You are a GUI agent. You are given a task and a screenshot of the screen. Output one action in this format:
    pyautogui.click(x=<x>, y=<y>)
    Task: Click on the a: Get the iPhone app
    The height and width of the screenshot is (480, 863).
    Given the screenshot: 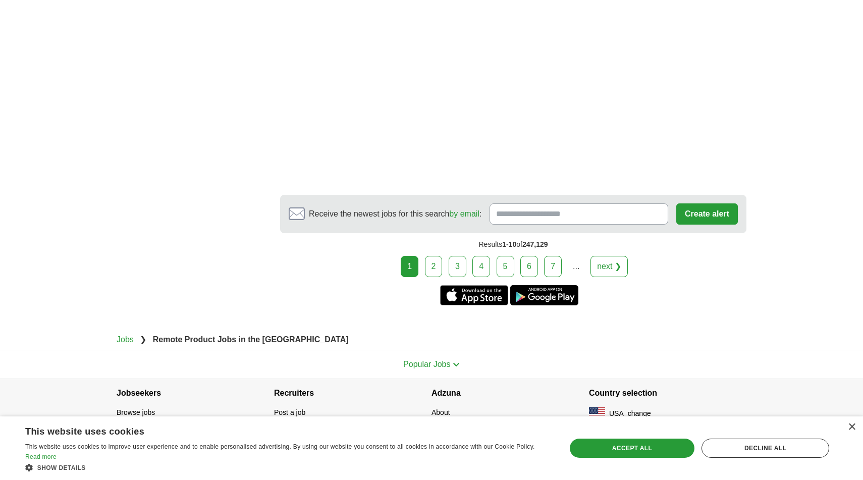 What is the action you would take?
    pyautogui.click(x=474, y=295)
    